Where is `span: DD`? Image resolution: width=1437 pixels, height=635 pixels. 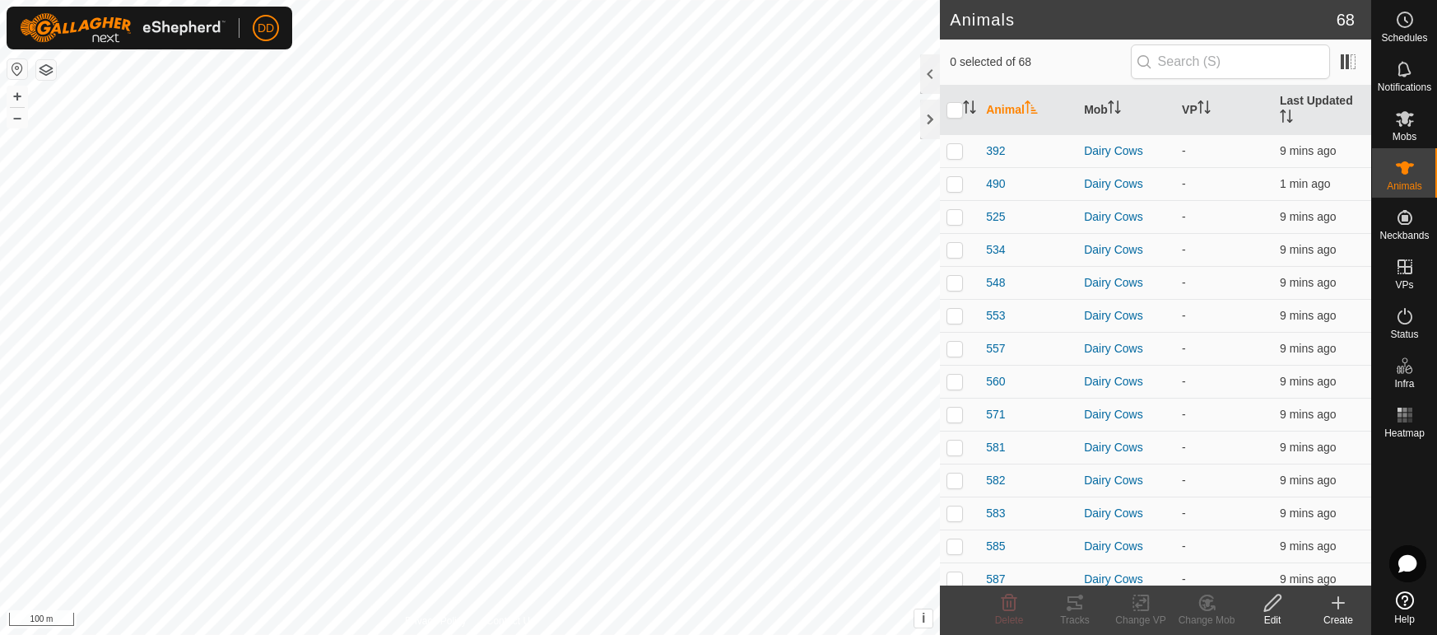
span: DD is located at coordinates (266, 28).